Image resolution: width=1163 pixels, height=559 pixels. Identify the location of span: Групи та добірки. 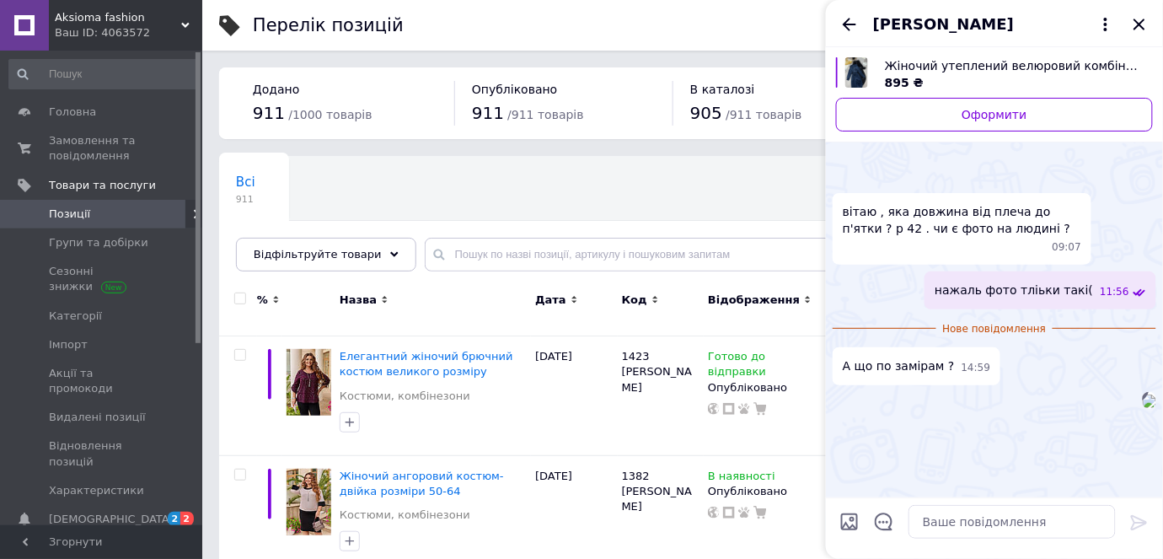
(99, 243).